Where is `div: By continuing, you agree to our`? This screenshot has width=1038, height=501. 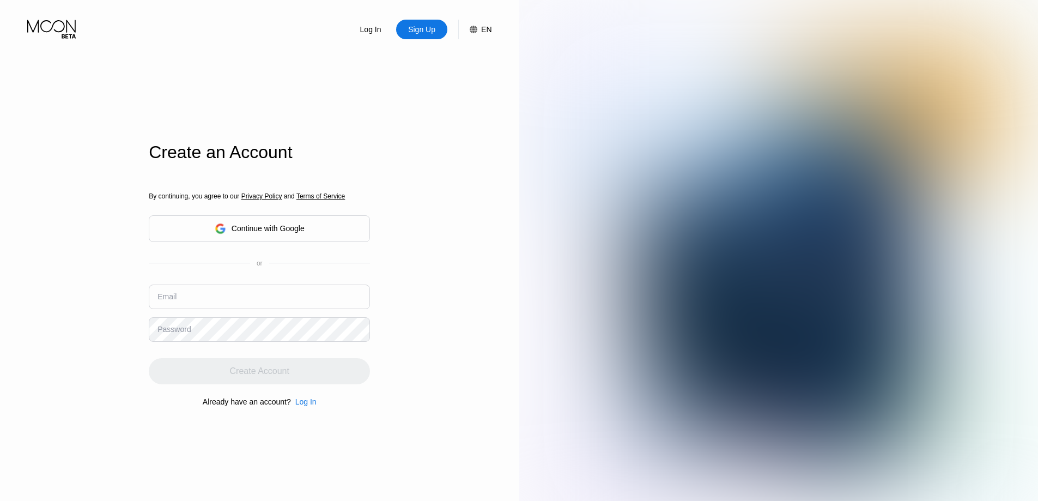 div: By continuing, you agree to our is located at coordinates (259, 196).